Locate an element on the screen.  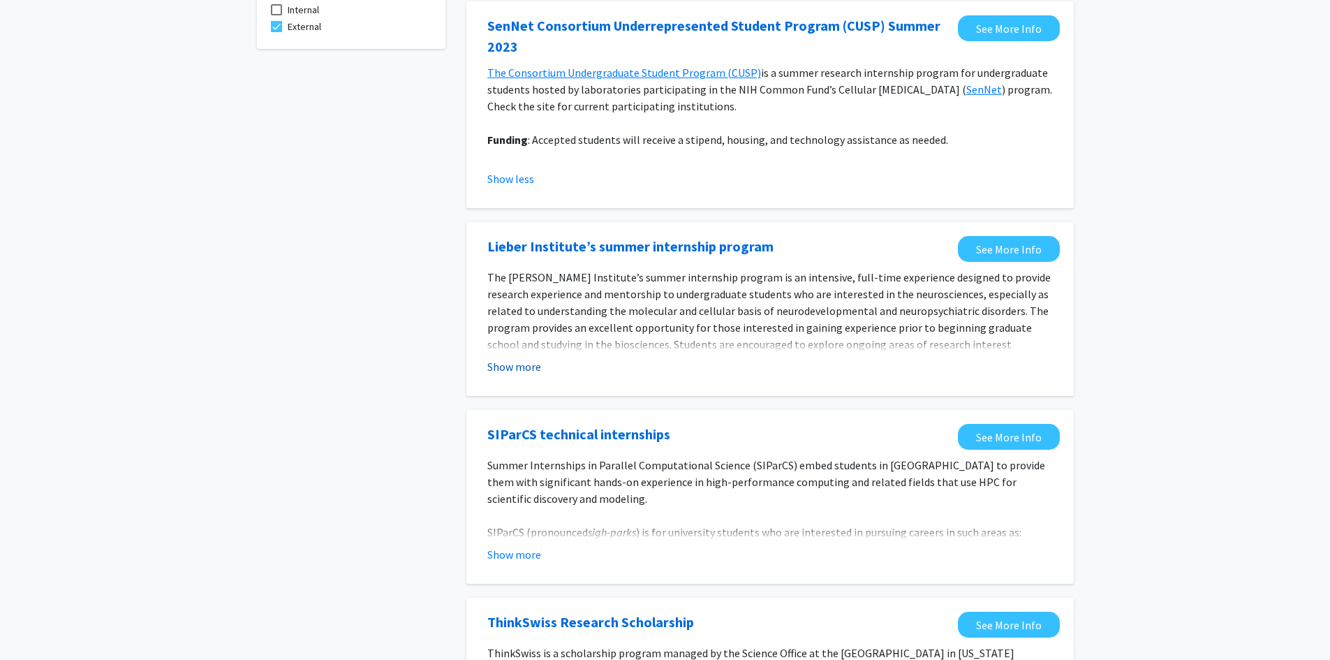
a: The Consortium Undergraduate Student Program (CUSP) is located at coordinates (624, 73).